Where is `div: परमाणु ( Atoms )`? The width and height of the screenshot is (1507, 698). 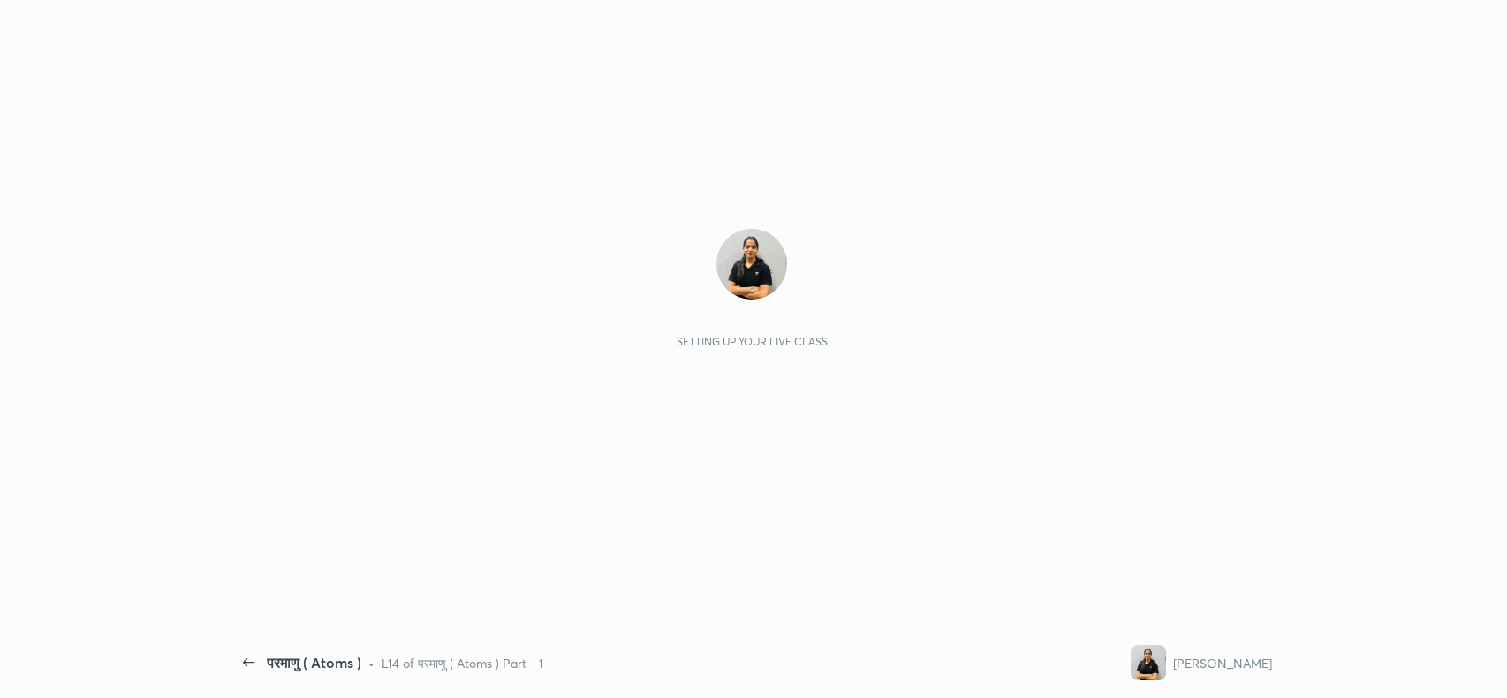 div: परमाणु ( Atoms ) is located at coordinates (314, 662).